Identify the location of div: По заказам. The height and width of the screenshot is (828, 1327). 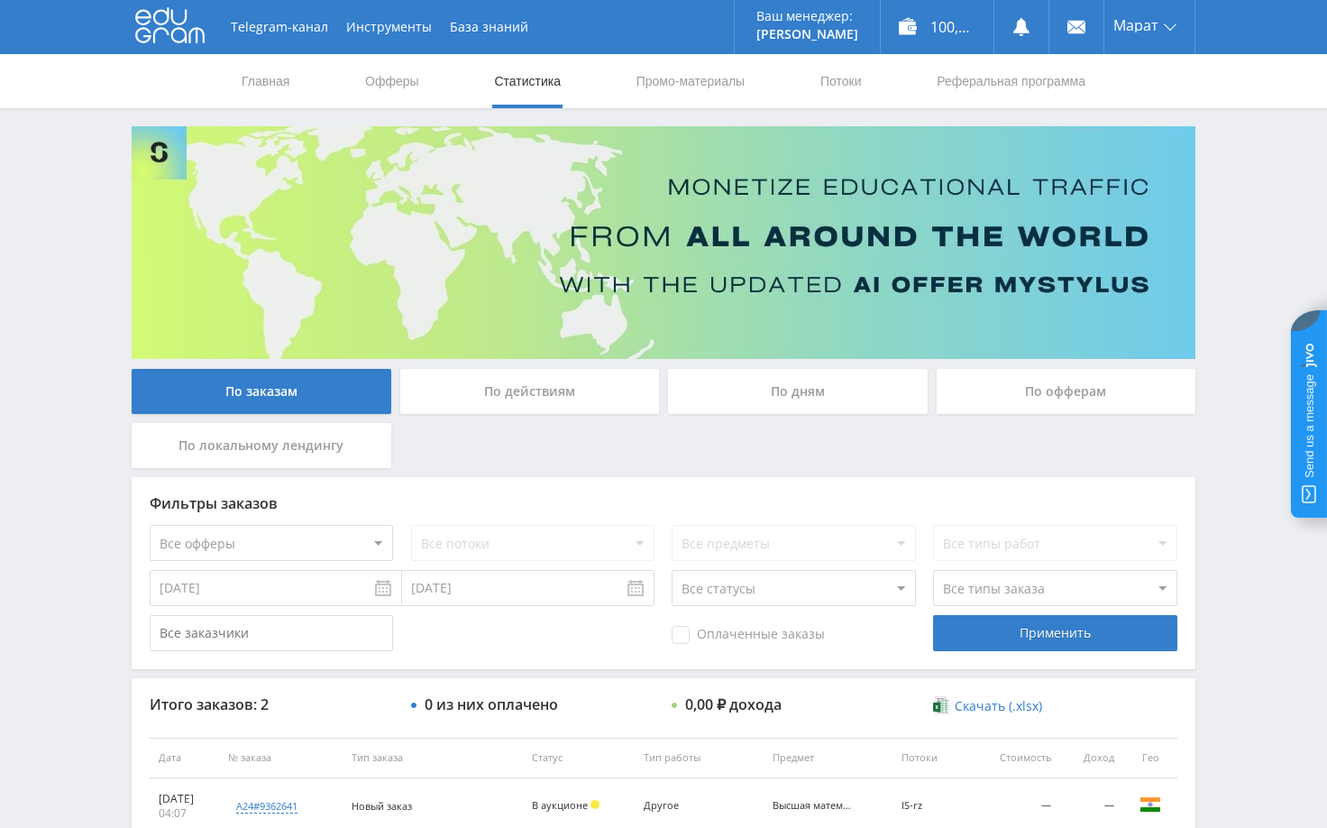
(261, 391).